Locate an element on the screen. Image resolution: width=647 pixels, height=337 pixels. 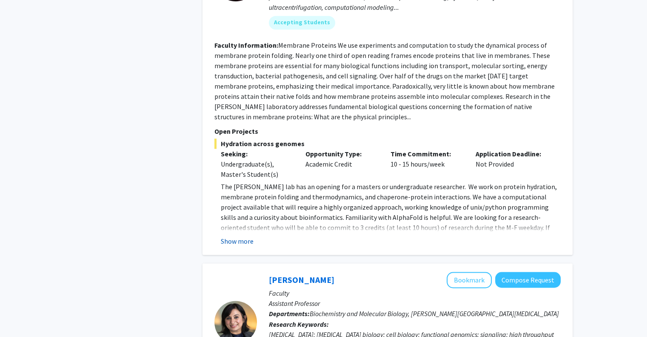
p: Seeking: is located at coordinates (257, 154).